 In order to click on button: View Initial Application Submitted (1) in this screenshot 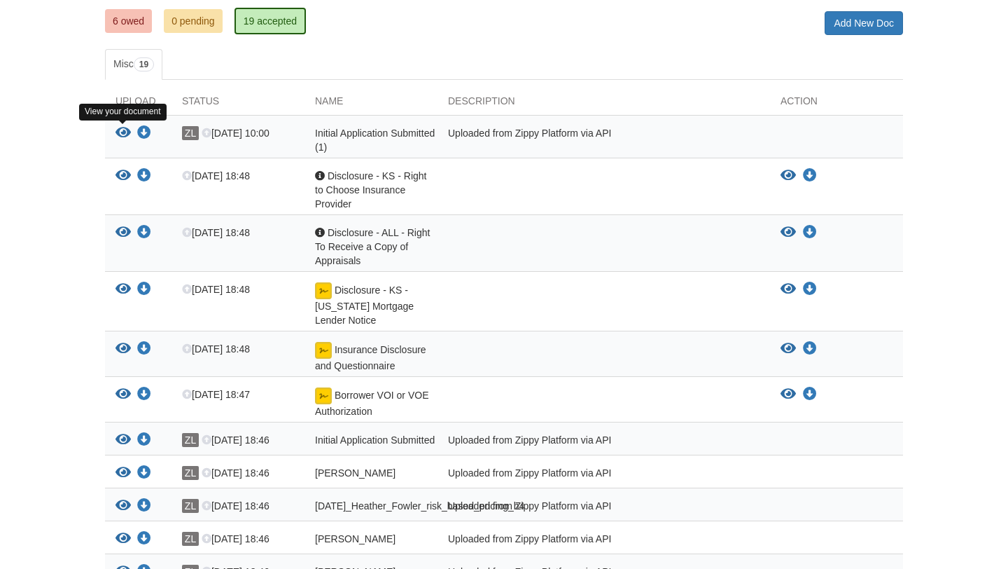, I will do `click(123, 133)`.